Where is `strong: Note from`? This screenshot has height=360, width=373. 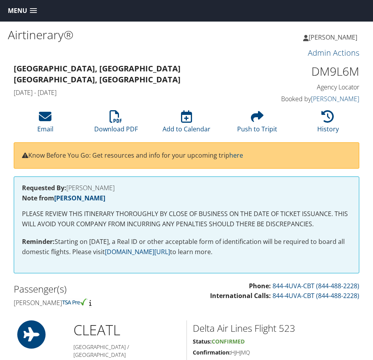 strong: Note from is located at coordinates (64, 198).